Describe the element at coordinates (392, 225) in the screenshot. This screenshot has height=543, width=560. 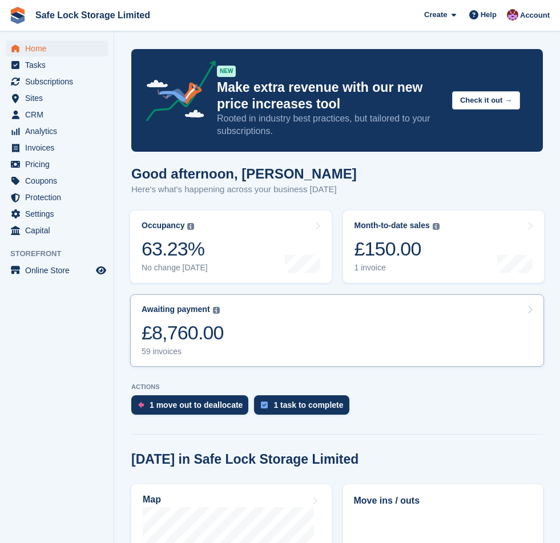
I see `div: Month-to-date sales` at that location.